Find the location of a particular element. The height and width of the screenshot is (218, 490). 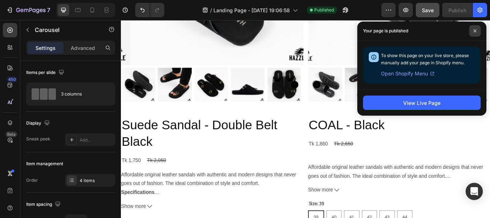

button: Show more is located at coordinates (324, 198).